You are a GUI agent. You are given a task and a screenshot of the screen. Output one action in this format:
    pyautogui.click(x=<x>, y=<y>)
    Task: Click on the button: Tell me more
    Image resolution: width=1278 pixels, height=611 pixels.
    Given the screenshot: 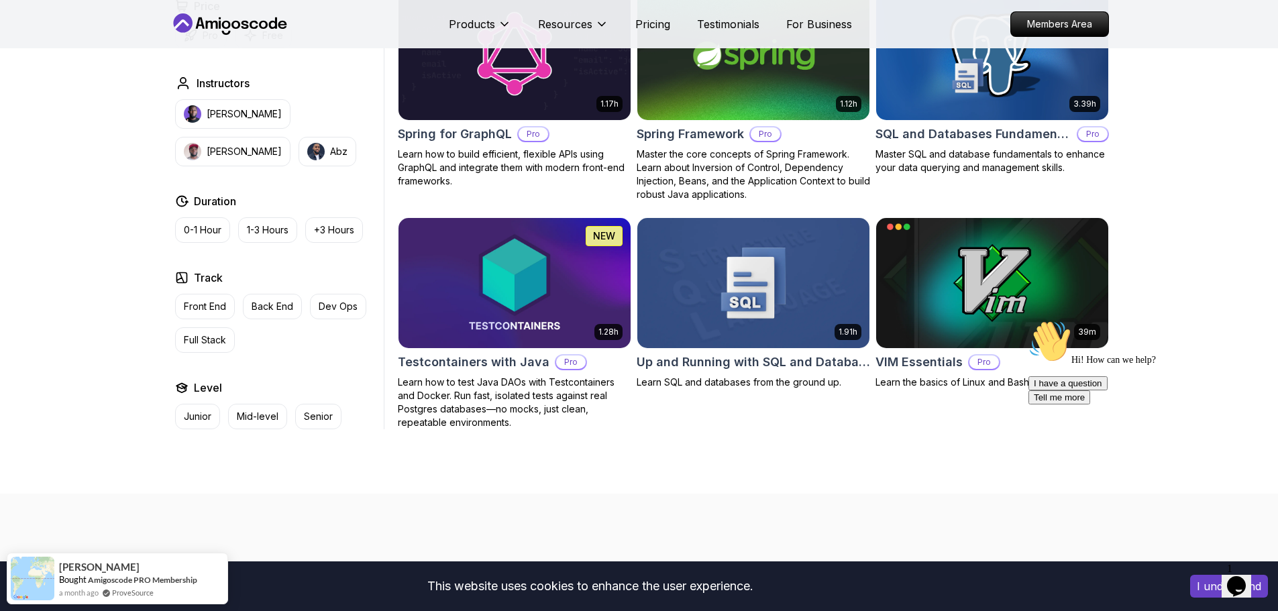 What is the action you would take?
    pyautogui.click(x=36, y=83)
    